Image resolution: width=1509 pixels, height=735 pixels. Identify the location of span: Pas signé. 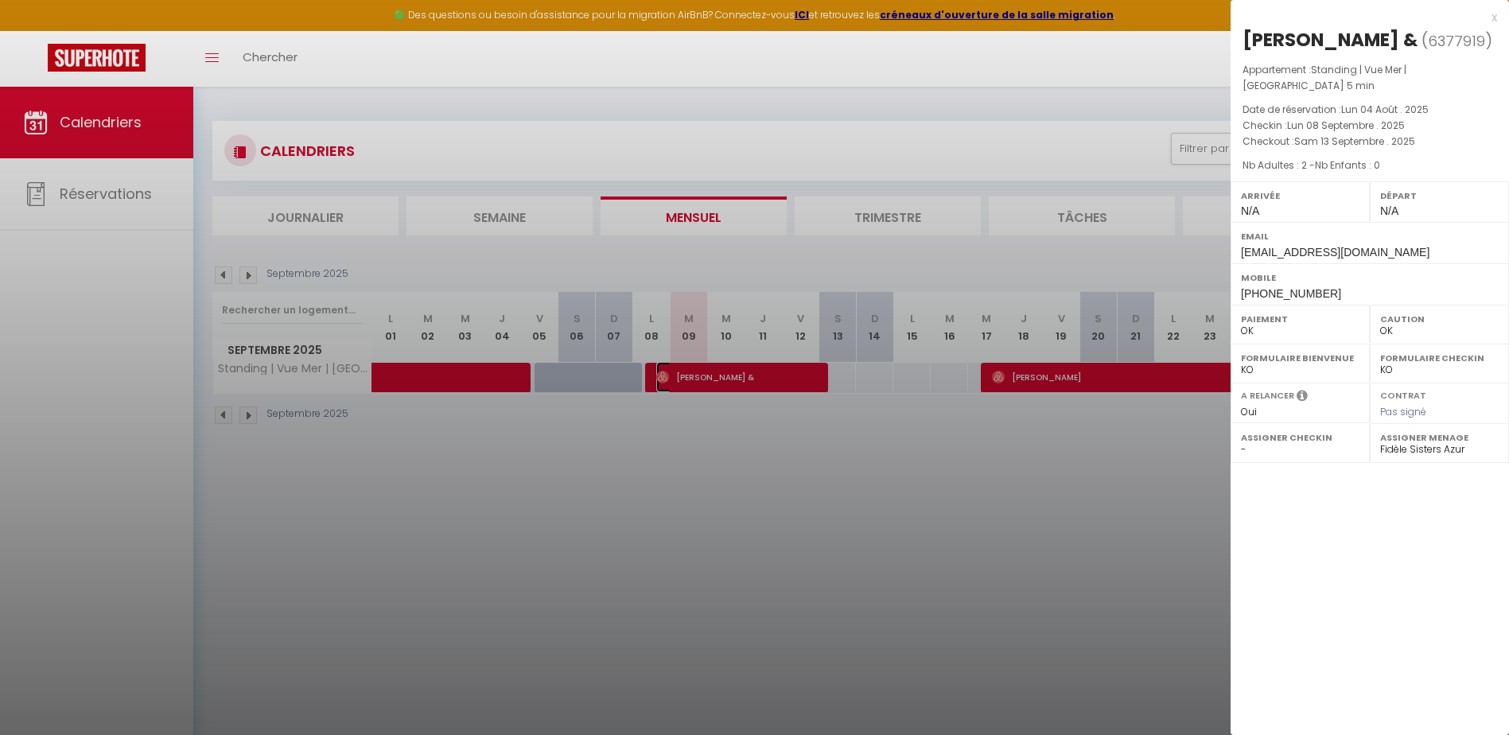
(1403, 411).